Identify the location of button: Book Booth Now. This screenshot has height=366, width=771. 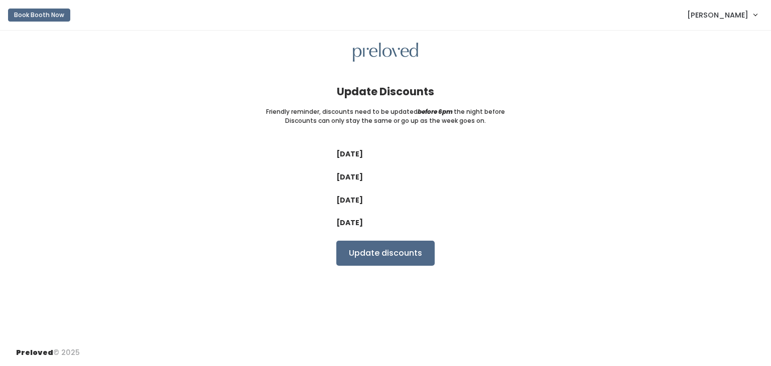
(39, 15).